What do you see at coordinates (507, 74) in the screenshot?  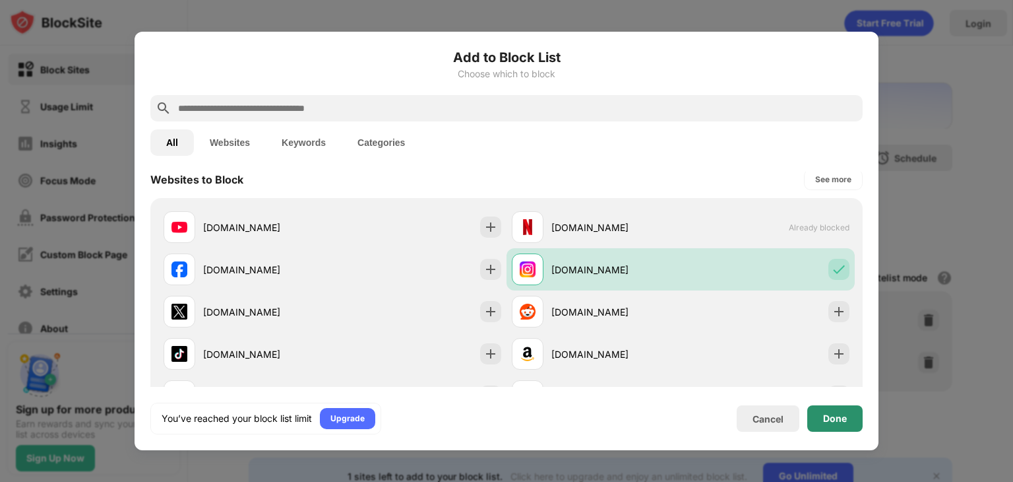 I see `div: Choose which to block` at bounding box center [507, 74].